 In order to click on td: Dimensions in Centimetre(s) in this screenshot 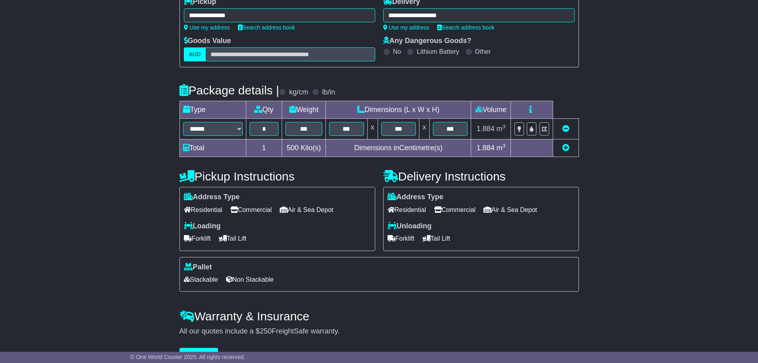, I will do `click(398, 148)`.